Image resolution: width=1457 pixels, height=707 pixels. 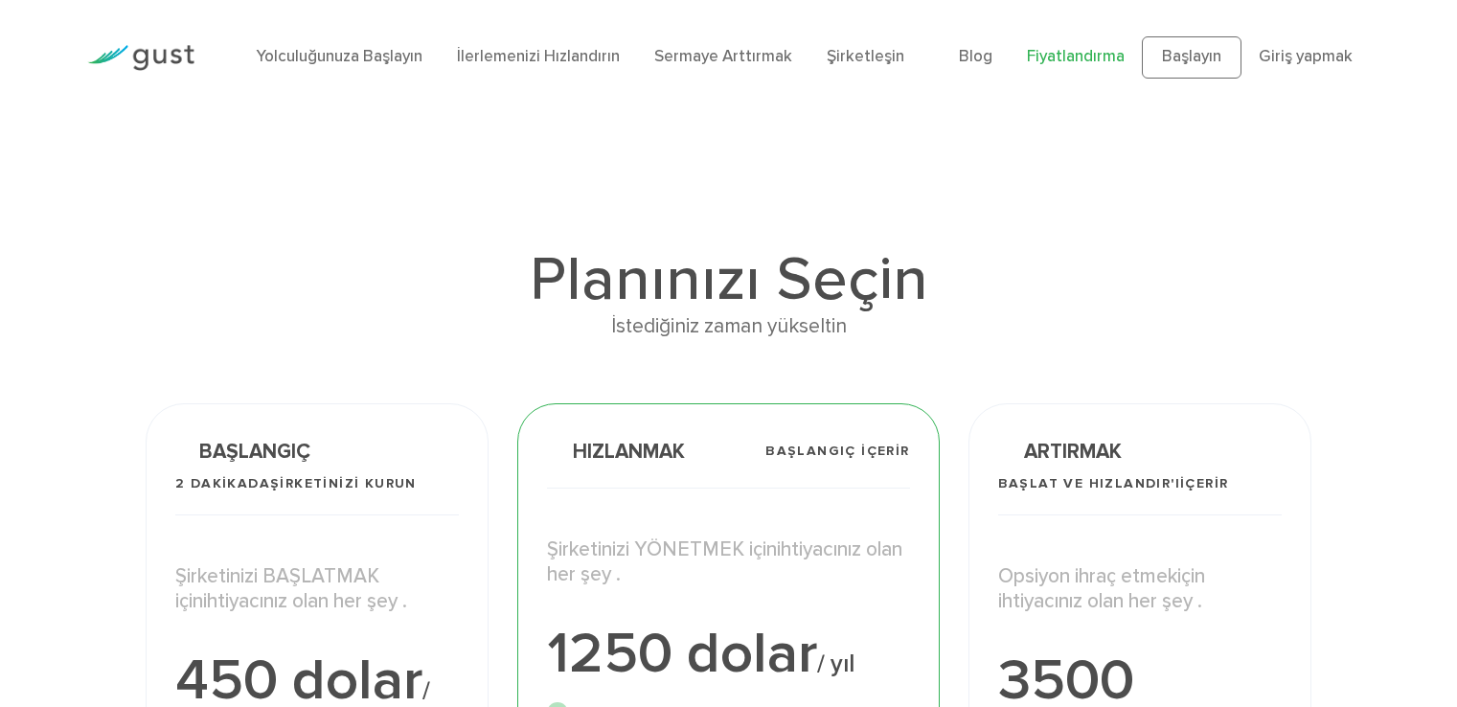 I want to click on font: Sermaye Arttırmak, so click(x=723, y=57).